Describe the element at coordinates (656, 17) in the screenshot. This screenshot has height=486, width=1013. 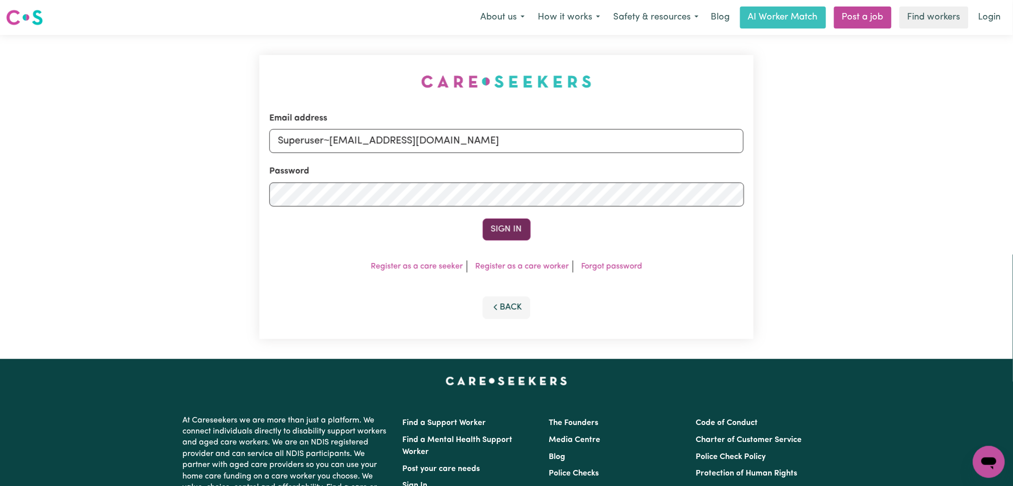
I see `button: Safety & resources` at that location.